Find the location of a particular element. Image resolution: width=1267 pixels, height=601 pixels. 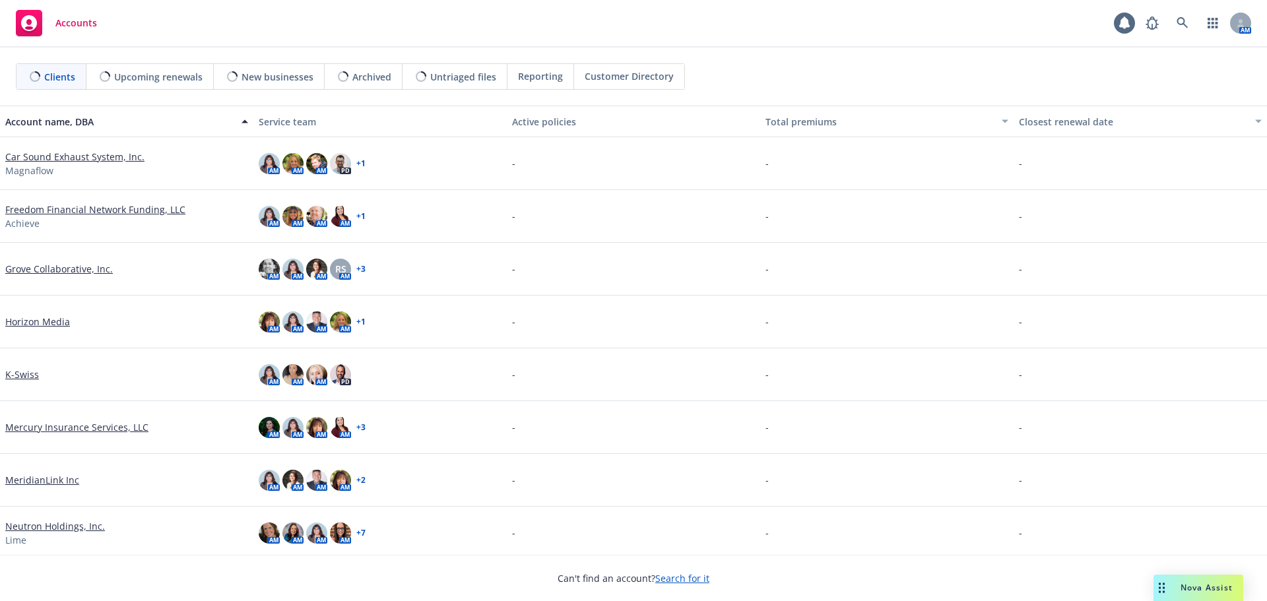

button: Service team is located at coordinates (380, 121).